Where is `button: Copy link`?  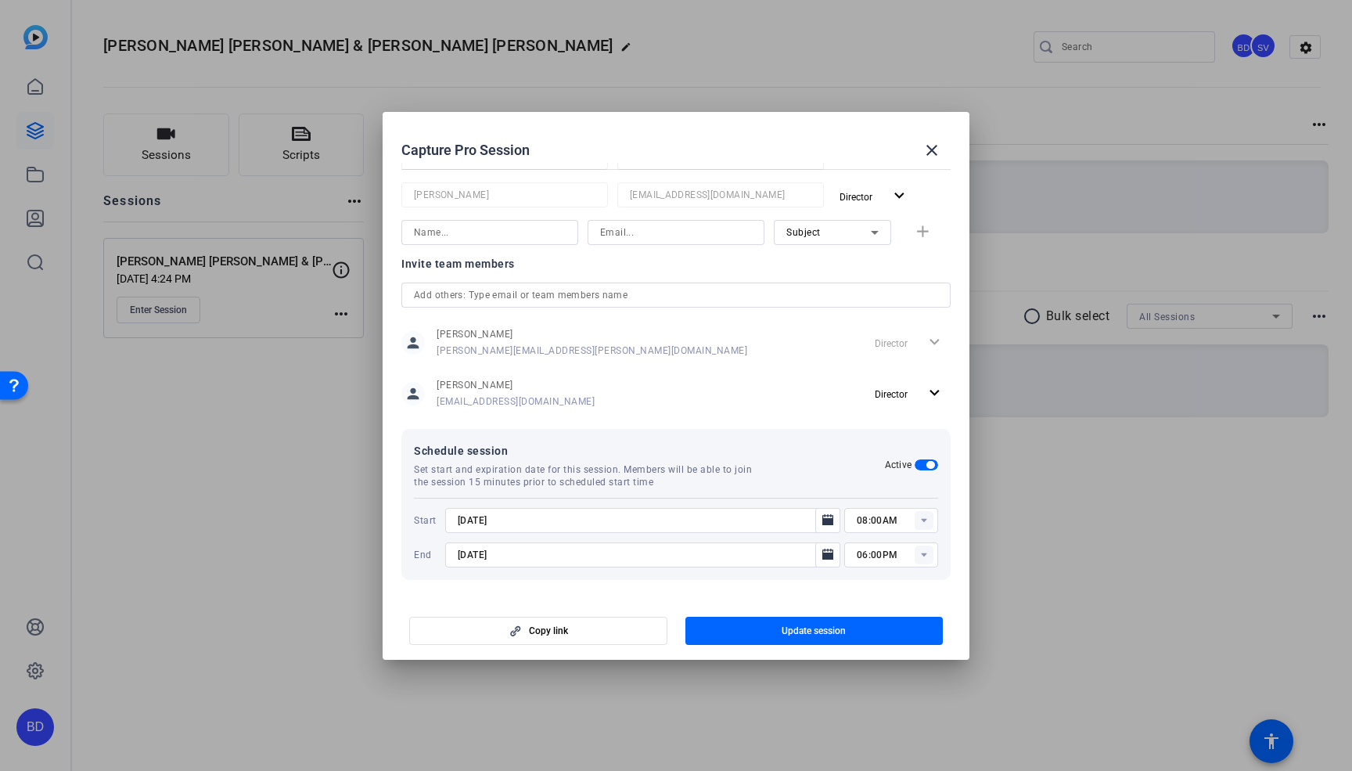
button: Copy link is located at coordinates (538, 631).